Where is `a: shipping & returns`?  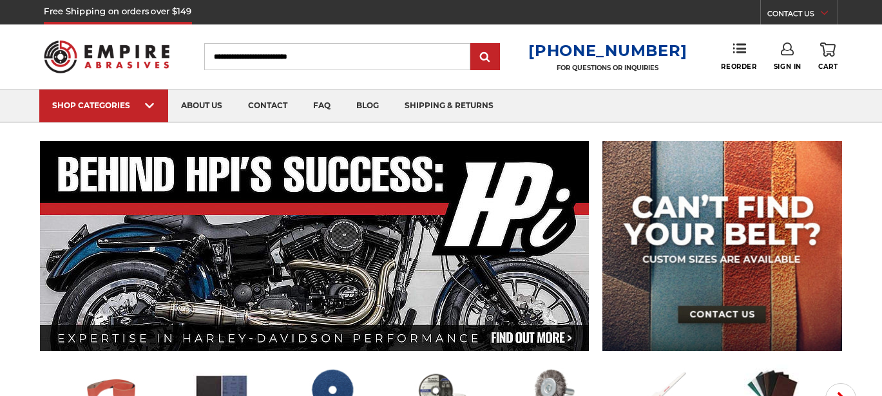
a: shipping & returns is located at coordinates (449, 106).